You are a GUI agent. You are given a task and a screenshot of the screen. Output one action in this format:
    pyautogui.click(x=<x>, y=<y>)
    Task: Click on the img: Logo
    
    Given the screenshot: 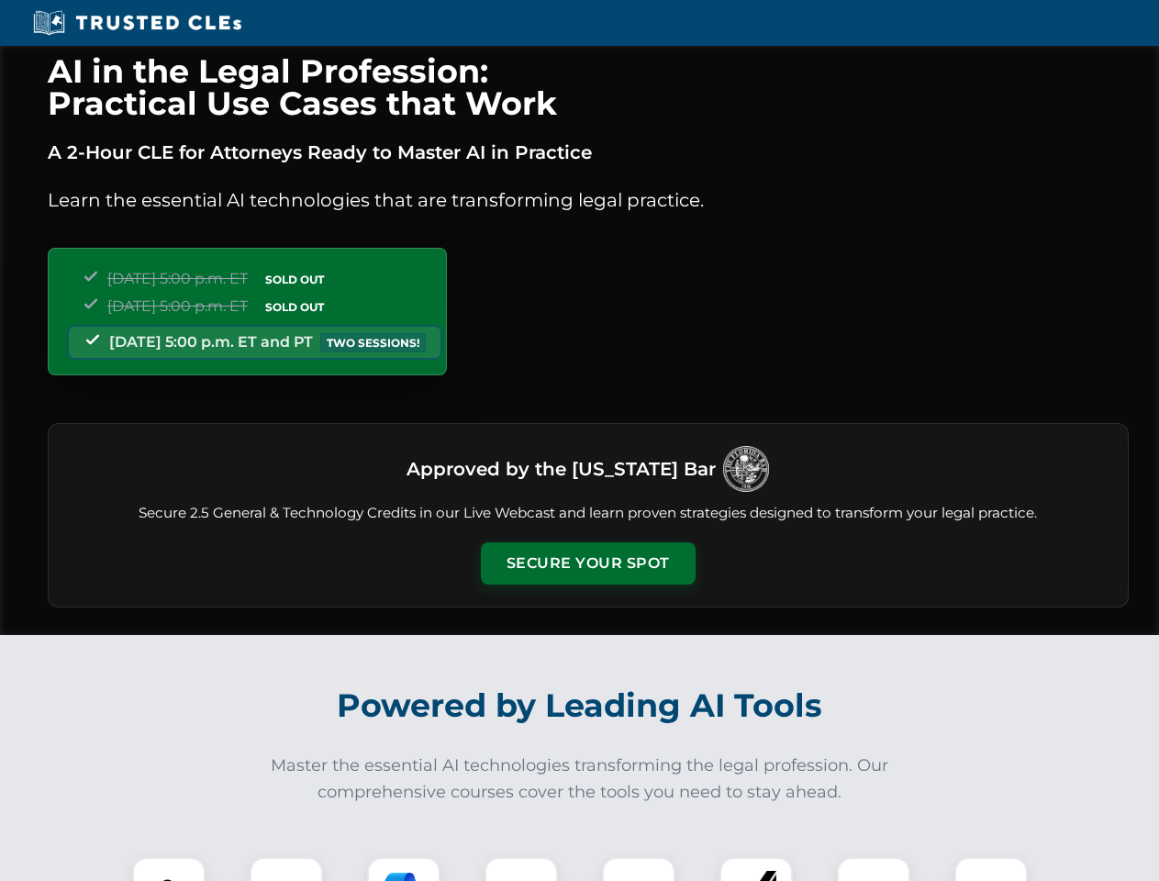 What is the action you would take?
    pyautogui.click(x=746, y=469)
    